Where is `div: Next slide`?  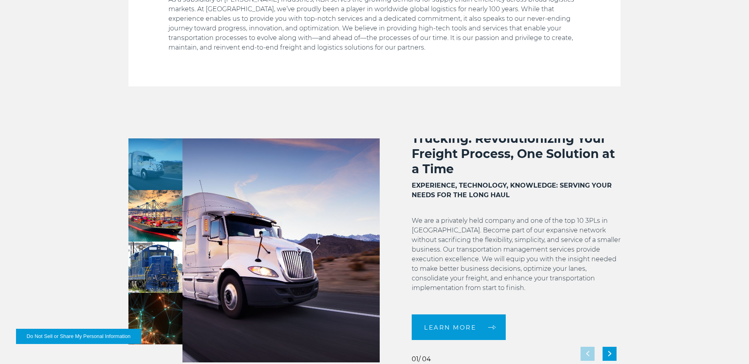
div: Next slide is located at coordinates (609, 354).